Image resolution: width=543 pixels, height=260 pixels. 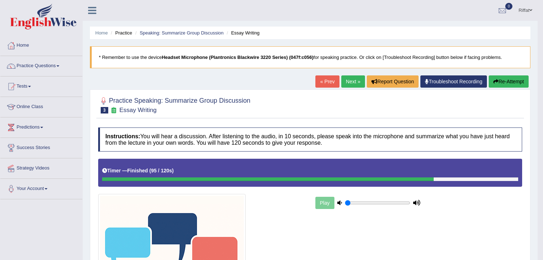 What do you see at coordinates (238, 57) in the screenshot?
I see `b: Headset Microphone (Plantronics Blackwire 3220 Series) (047f:c056)` at bounding box center [238, 57].